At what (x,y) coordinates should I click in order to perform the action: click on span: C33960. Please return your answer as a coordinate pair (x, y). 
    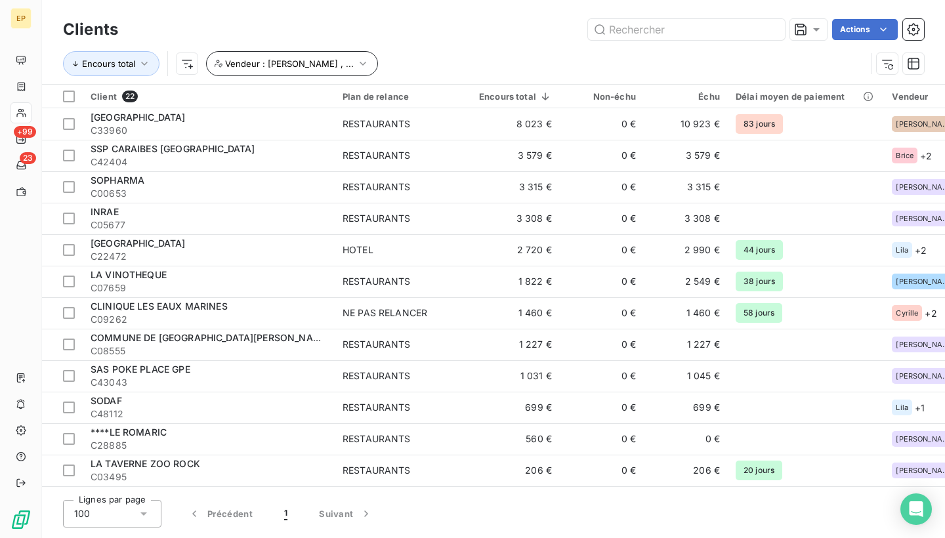
    Looking at the image, I should click on (209, 131).